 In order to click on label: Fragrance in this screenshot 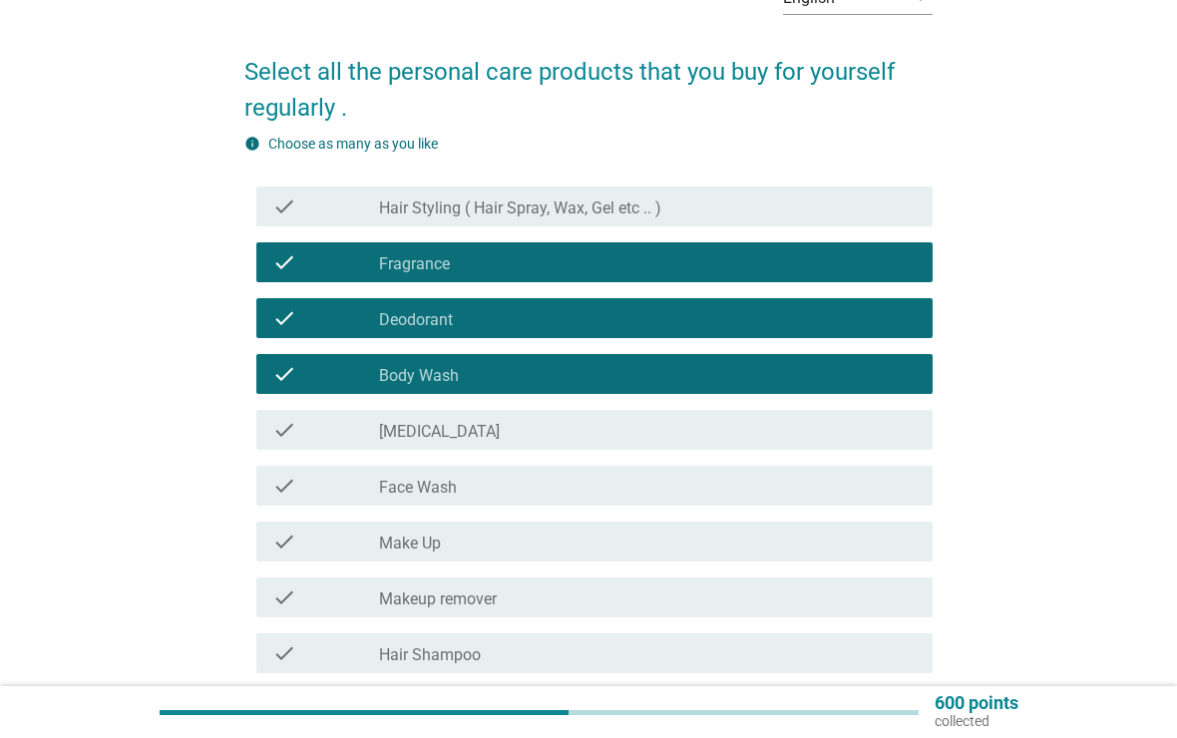, I will do `click(414, 264)`.